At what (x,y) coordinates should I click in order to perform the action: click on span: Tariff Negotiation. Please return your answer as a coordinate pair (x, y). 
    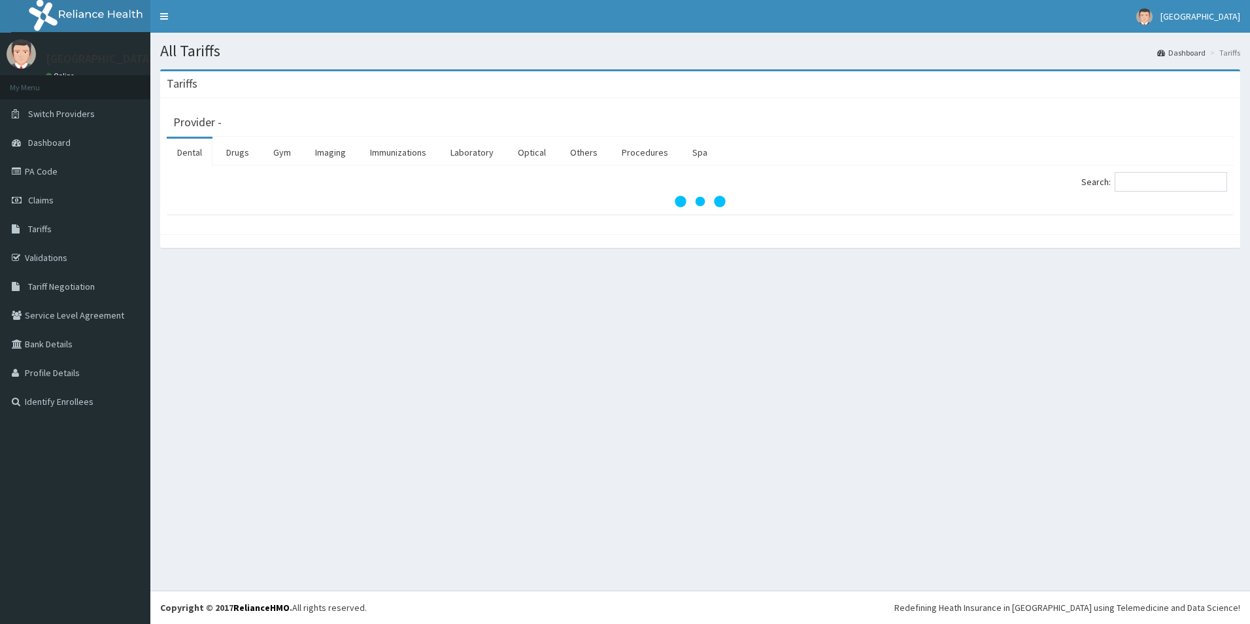
    Looking at the image, I should click on (61, 286).